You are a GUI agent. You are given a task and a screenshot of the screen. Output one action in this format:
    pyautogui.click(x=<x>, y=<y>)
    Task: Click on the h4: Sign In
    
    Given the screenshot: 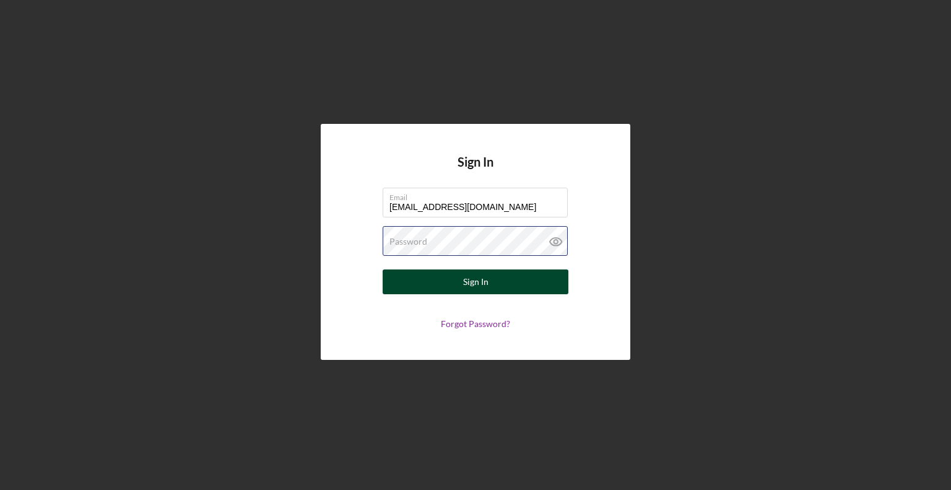 What is the action you would take?
    pyautogui.click(x=476, y=171)
    